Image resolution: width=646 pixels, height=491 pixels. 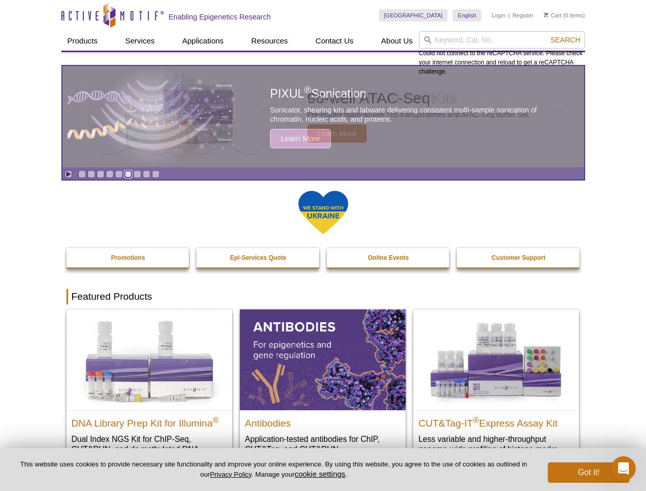 What do you see at coordinates (152, 117) in the screenshot?
I see `img: PIXUL sonication` at bounding box center [152, 117].